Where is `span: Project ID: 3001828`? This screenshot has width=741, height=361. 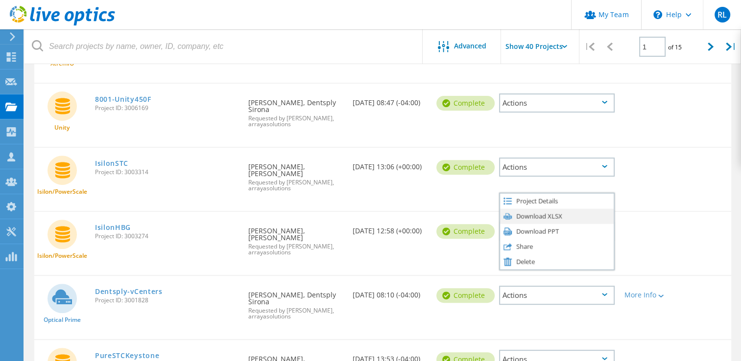 span: Project ID: 3001828 is located at coordinates (166, 301).